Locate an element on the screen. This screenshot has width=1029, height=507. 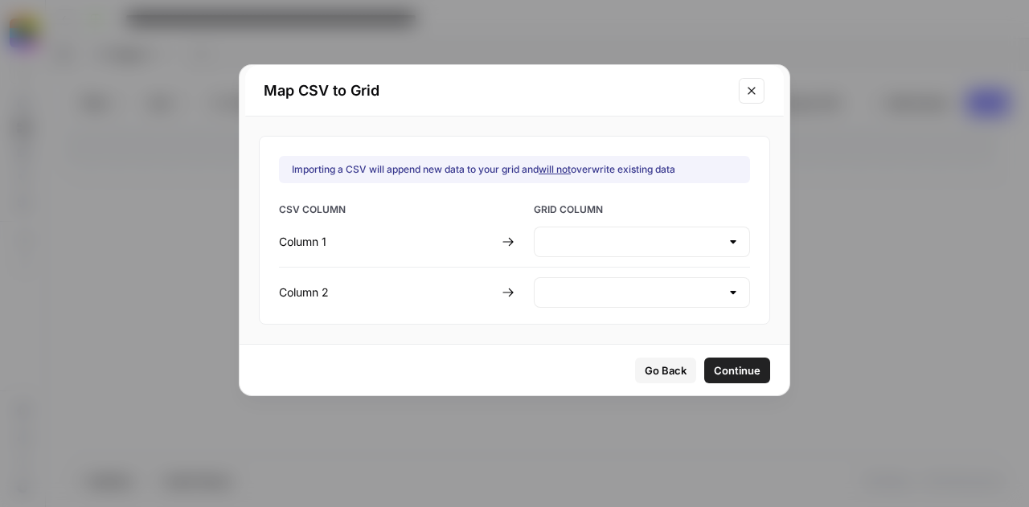
button: Continue is located at coordinates (737, 371).